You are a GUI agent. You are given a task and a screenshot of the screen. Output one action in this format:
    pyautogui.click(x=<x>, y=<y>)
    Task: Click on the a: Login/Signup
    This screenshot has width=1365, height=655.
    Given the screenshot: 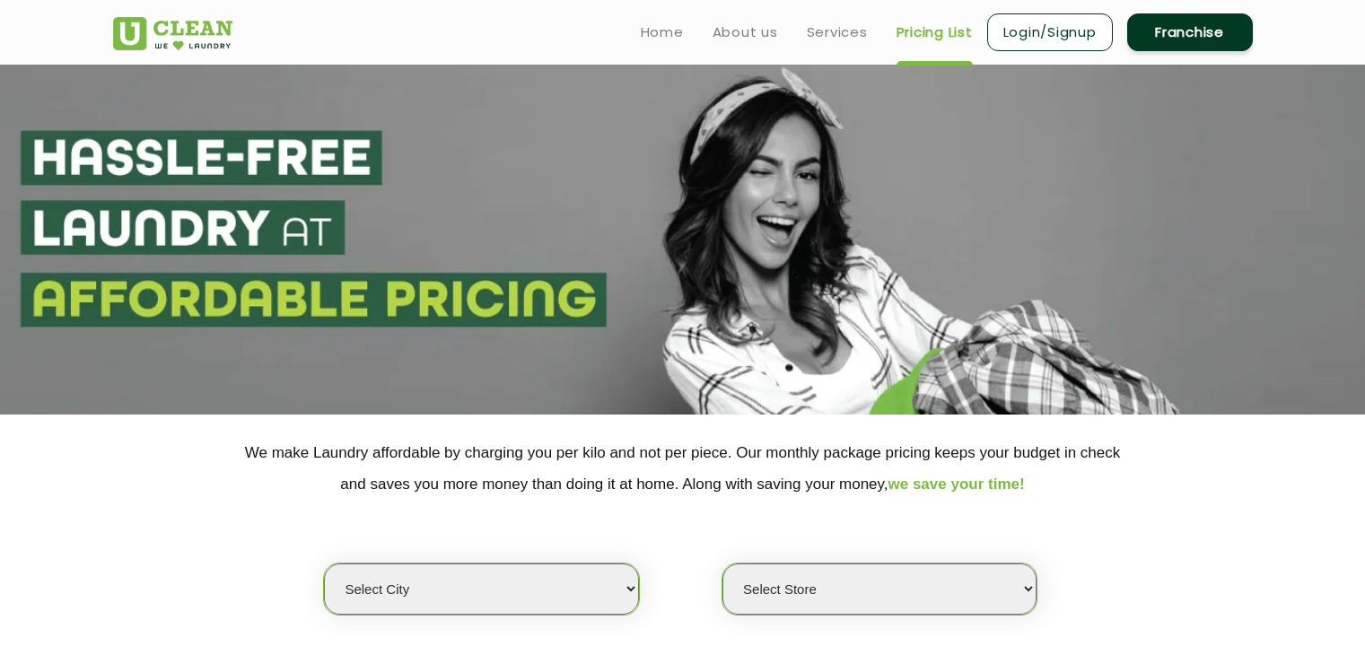 What is the action you would take?
    pyautogui.click(x=1050, y=32)
    